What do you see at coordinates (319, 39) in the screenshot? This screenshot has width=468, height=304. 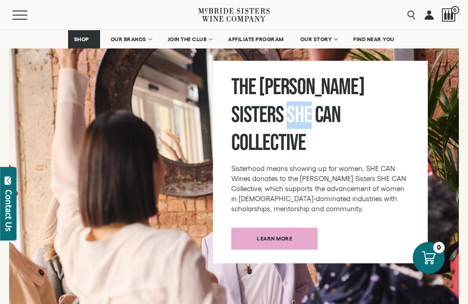 I see `a: OUR STORY` at bounding box center [319, 39].